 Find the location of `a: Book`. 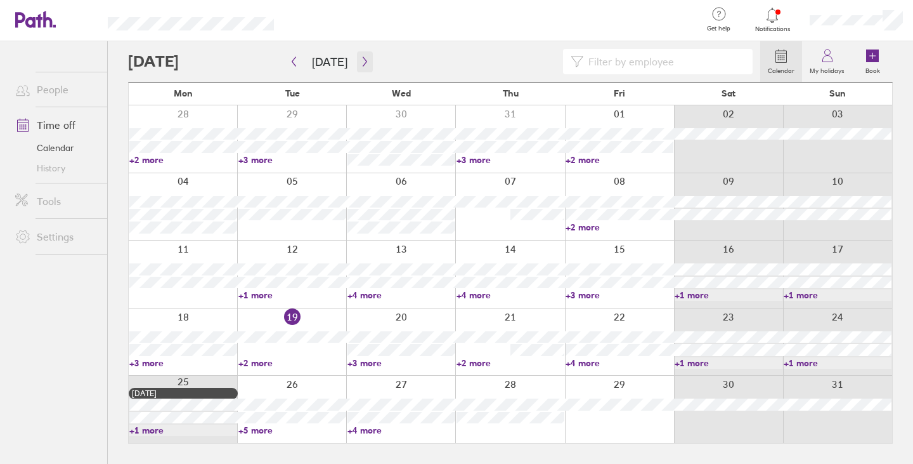

a: Book is located at coordinates (873, 62).